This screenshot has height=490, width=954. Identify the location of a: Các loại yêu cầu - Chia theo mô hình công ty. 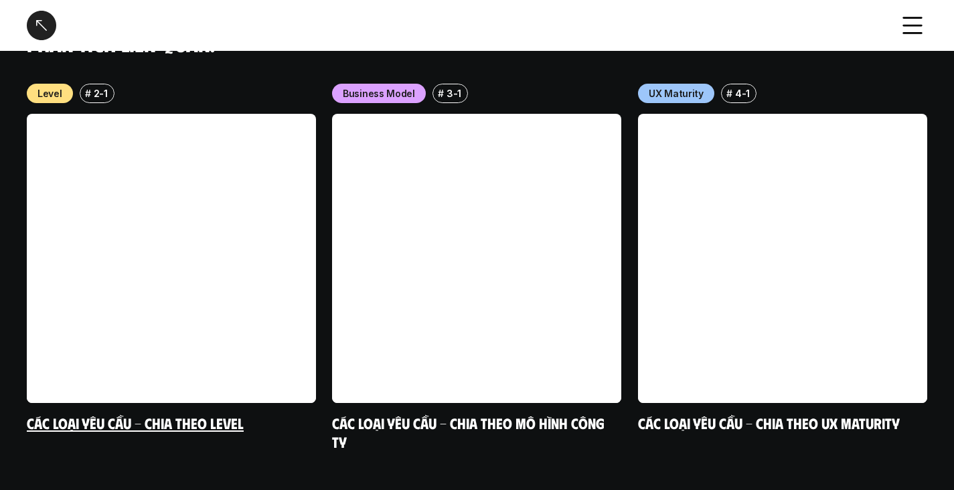
(470, 432).